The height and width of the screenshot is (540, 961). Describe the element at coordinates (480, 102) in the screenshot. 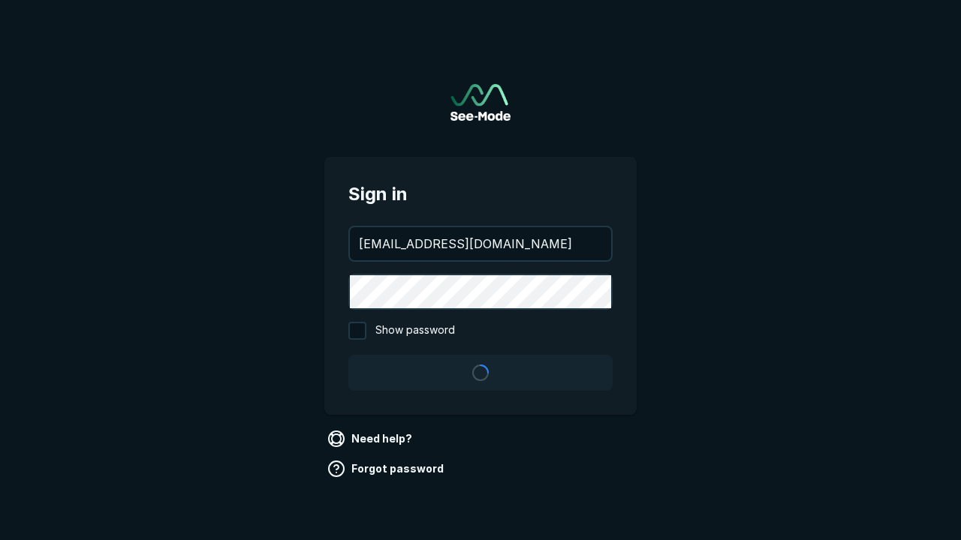

I see `a: Go to sign in` at that location.